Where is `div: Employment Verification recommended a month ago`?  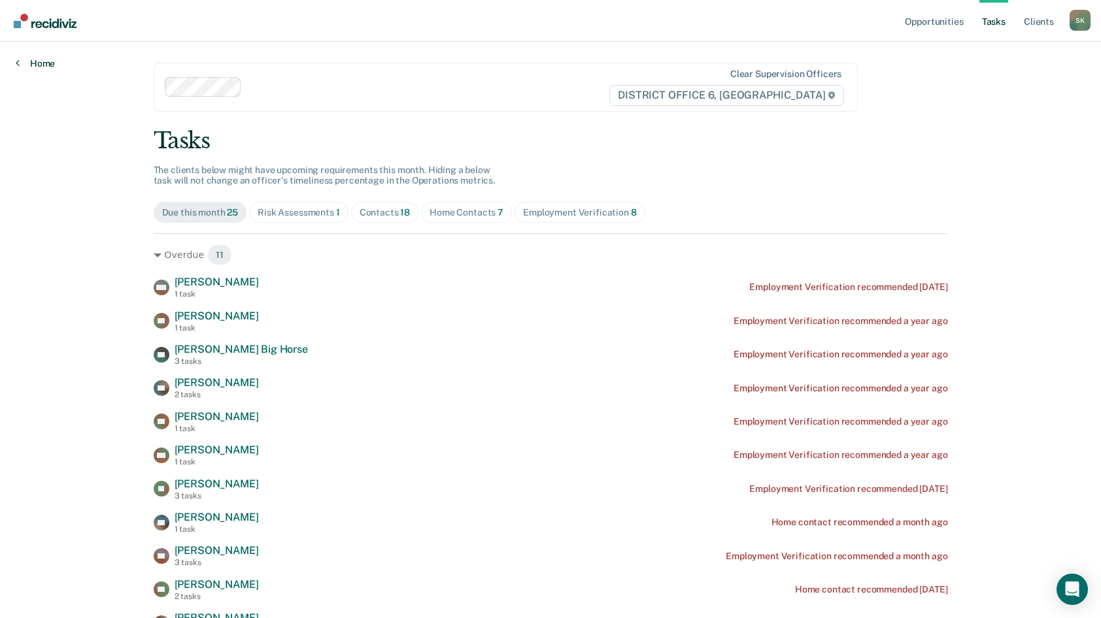
div: Employment Verification recommended a month ago is located at coordinates (836, 556).